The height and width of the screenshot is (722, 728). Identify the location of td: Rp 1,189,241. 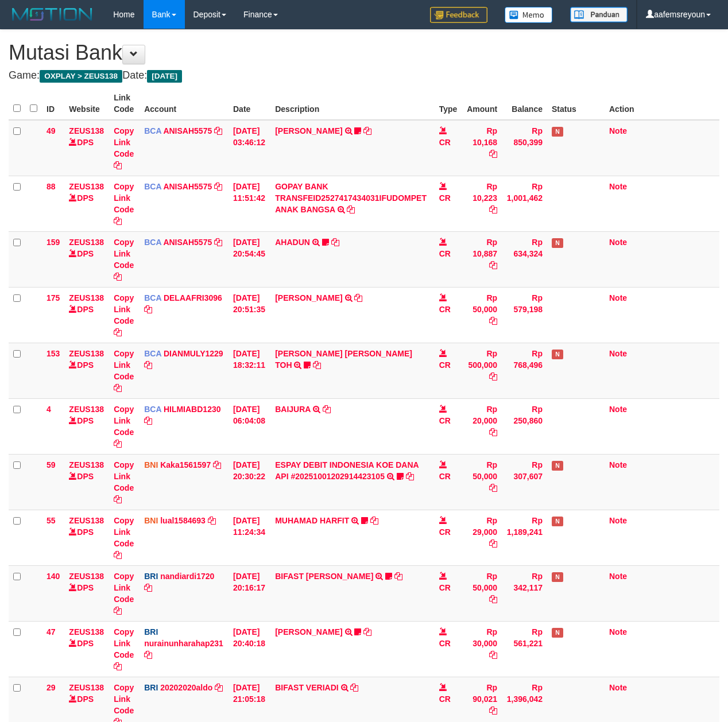
(524, 538).